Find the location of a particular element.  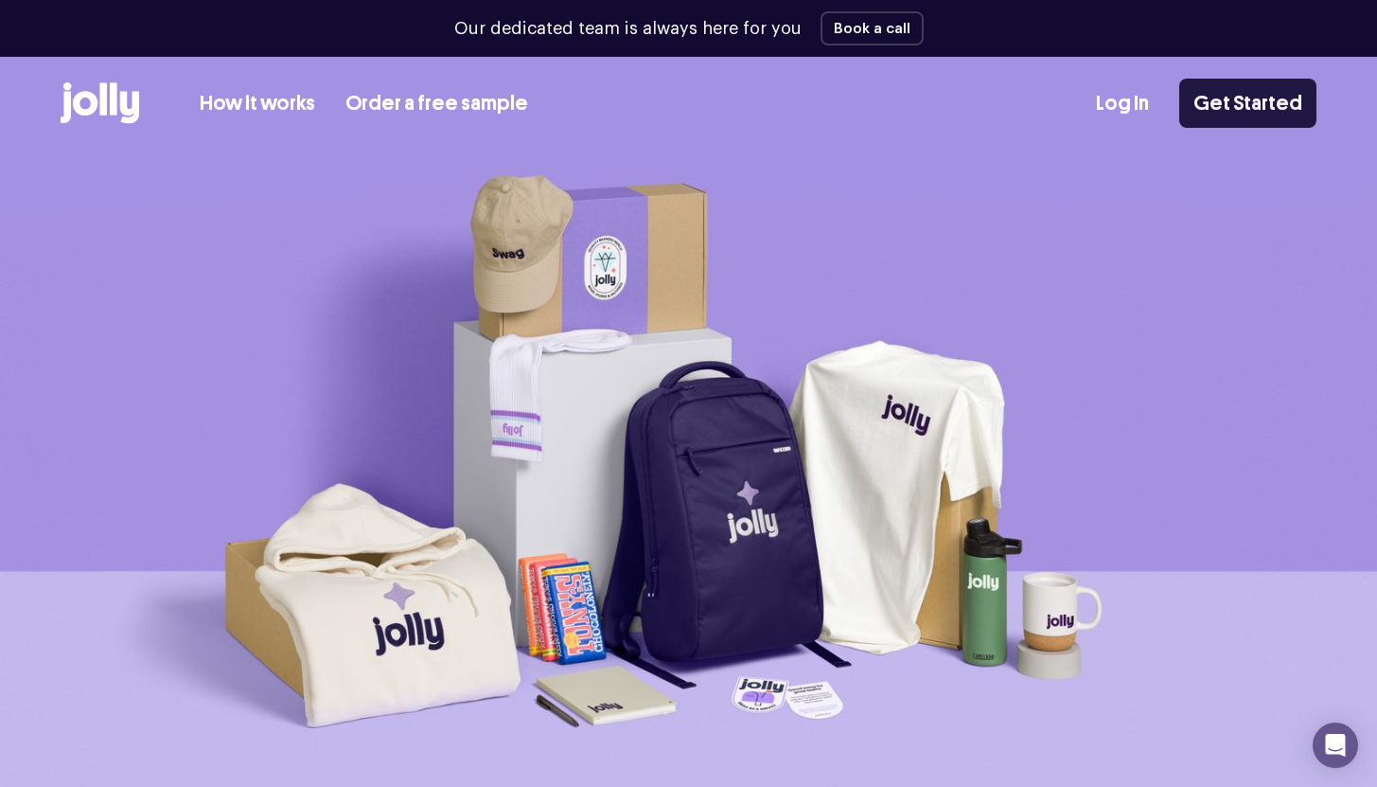

div: Open Intercom Messenger is located at coordinates (1336, 745).